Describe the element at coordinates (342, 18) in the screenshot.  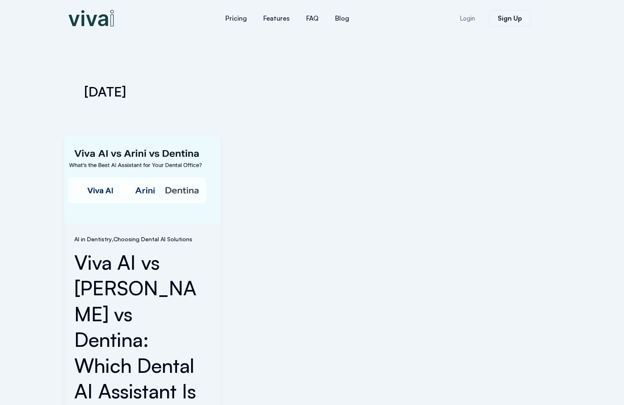
I see `a: Blog` at that location.